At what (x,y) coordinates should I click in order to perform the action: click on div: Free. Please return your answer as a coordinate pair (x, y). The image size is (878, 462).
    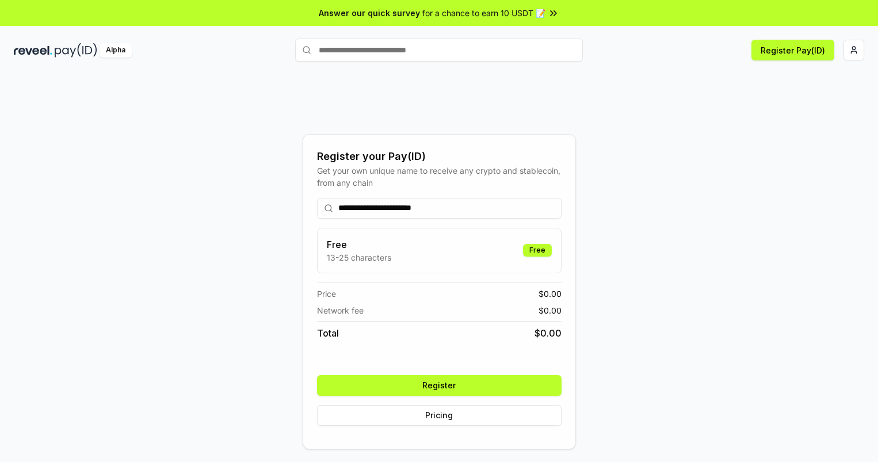
    Looking at the image, I should click on (537, 250).